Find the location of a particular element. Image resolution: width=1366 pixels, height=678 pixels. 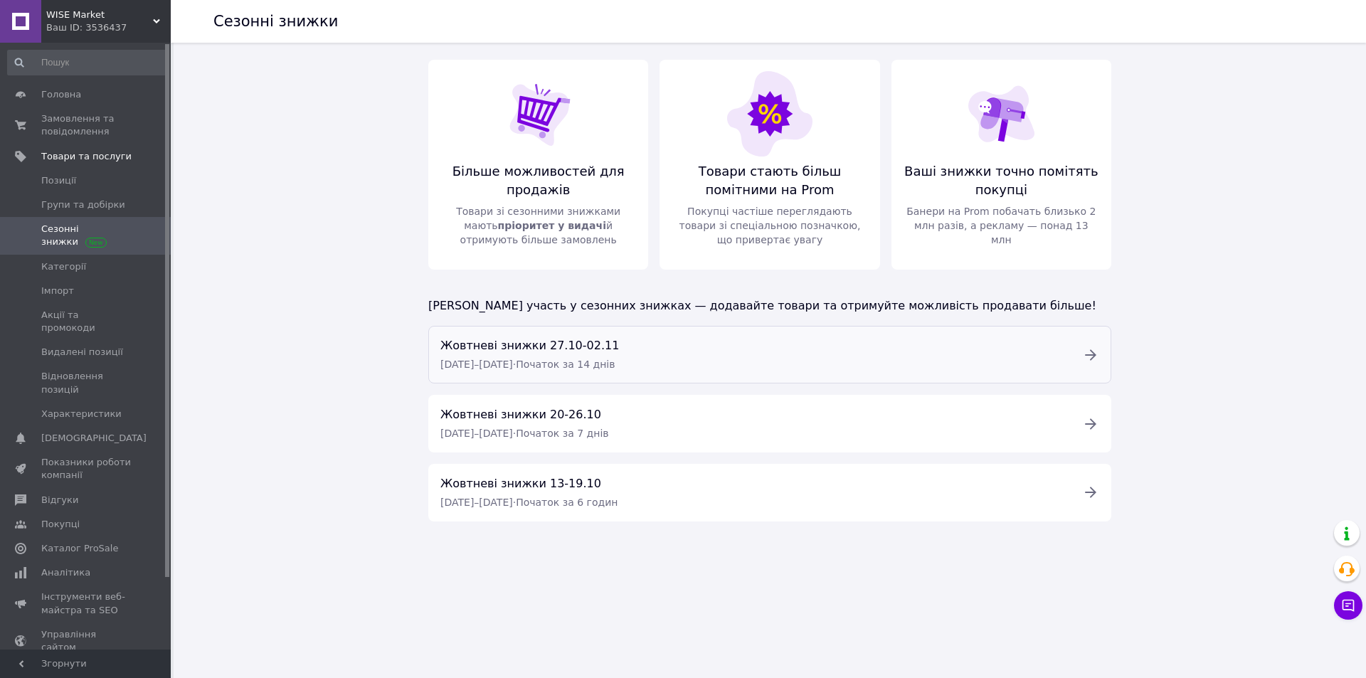

span: · Початок за 6 годин is located at coordinates (565, 502).